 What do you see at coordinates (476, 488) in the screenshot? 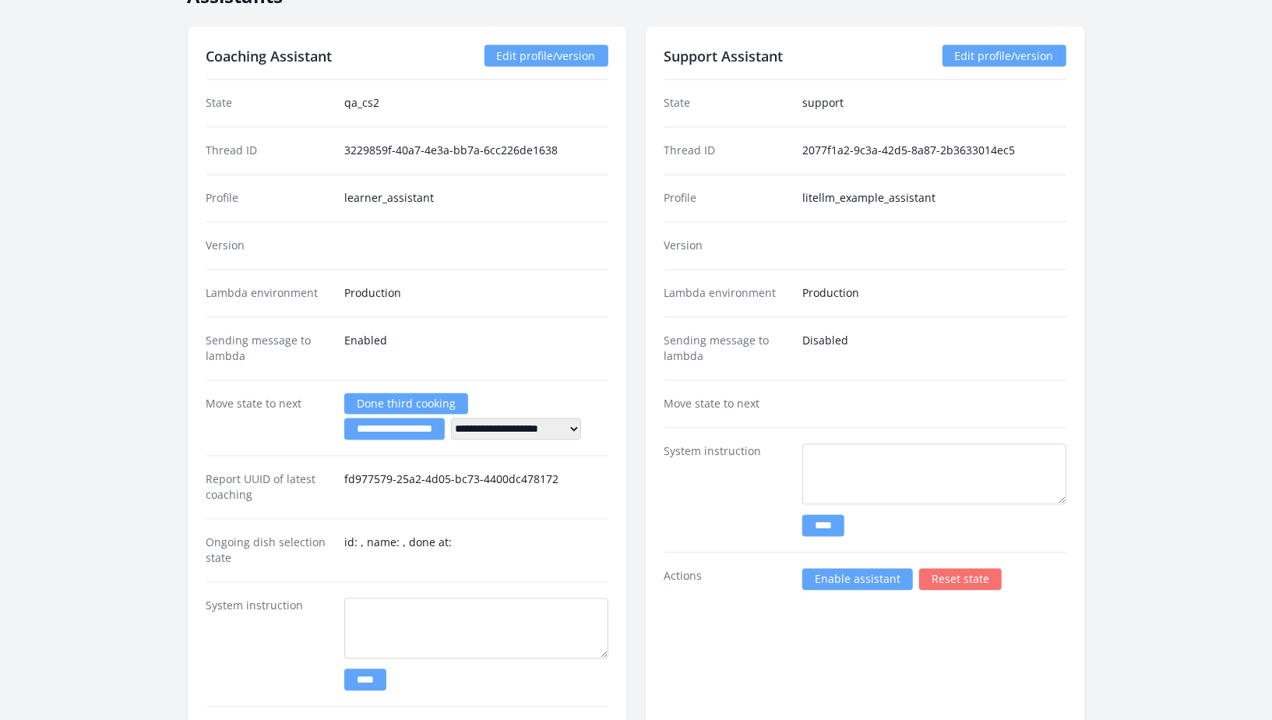
I see `dd: fd977579-25a2-4d05-bc73-4400dc478172` at bounding box center [476, 488].